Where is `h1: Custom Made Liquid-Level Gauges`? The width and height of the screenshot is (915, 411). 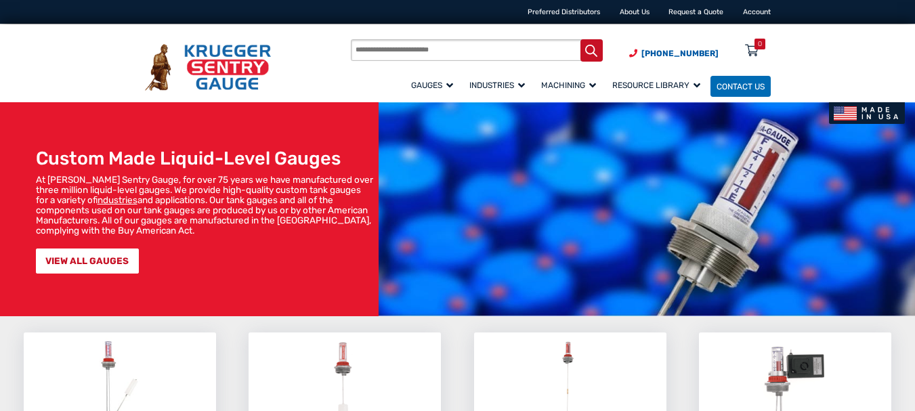 h1: Custom Made Liquid-Level Gauges is located at coordinates (204, 158).